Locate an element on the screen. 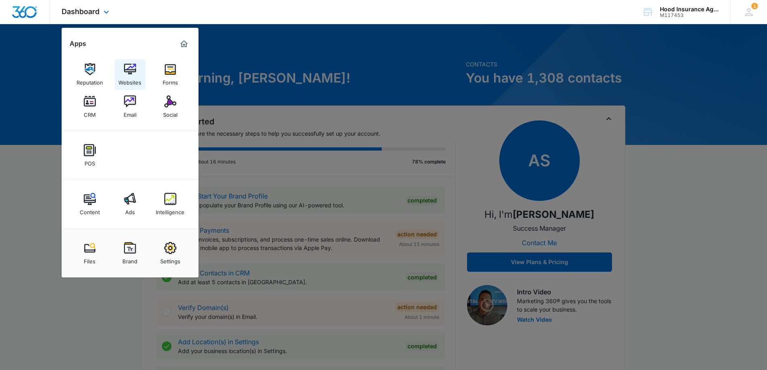 The width and height of the screenshot is (767, 370). div: Ads is located at coordinates (130, 210).